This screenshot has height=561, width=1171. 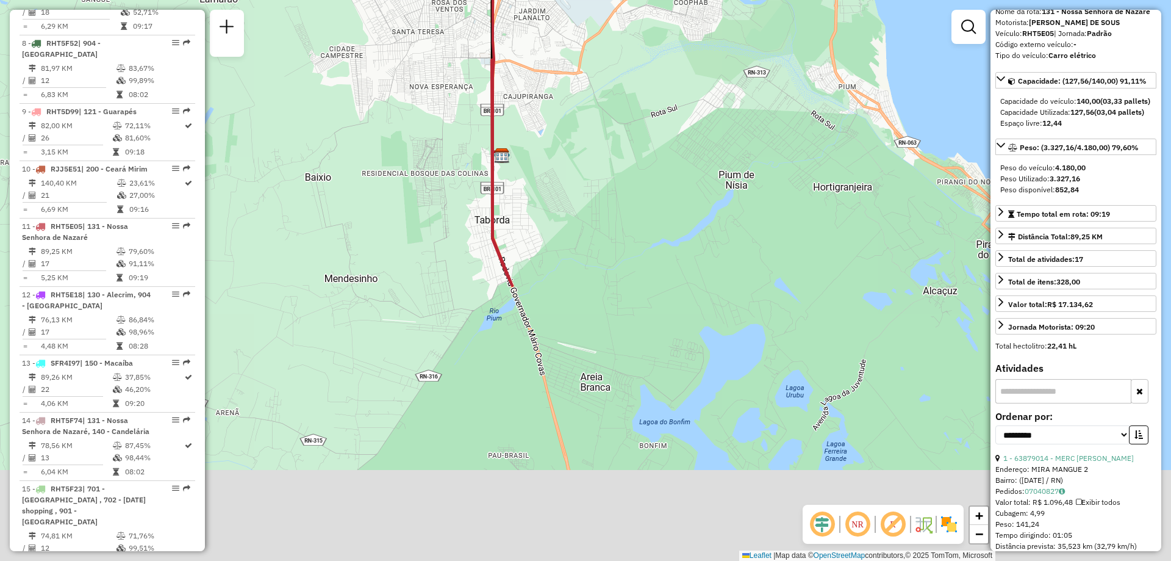 I want to click on span: | Jornada:, so click(x=1083, y=33).